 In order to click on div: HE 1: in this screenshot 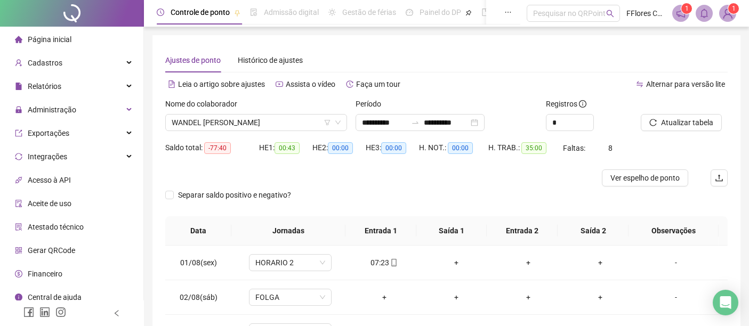, I will do `click(286, 148)`.